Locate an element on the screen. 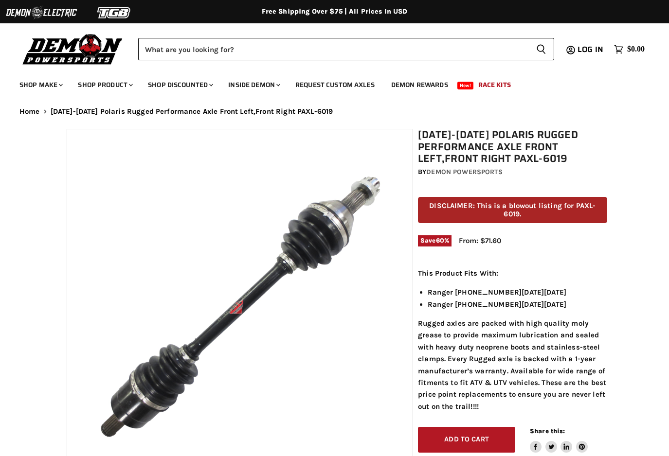  a: Demon Rewards is located at coordinates (419, 85).